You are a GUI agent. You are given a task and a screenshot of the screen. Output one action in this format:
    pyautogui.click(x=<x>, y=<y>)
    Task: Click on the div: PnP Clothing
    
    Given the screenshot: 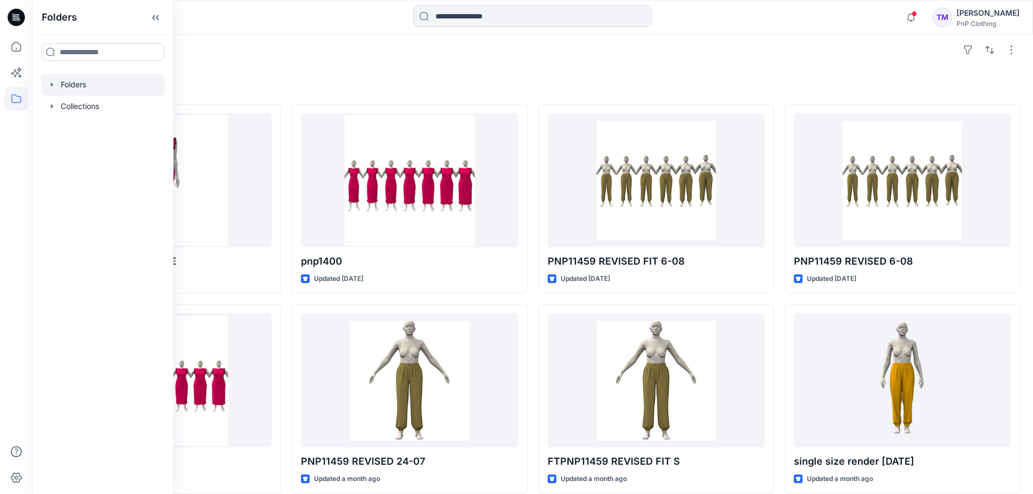 What is the action you would take?
    pyautogui.click(x=988, y=23)
    